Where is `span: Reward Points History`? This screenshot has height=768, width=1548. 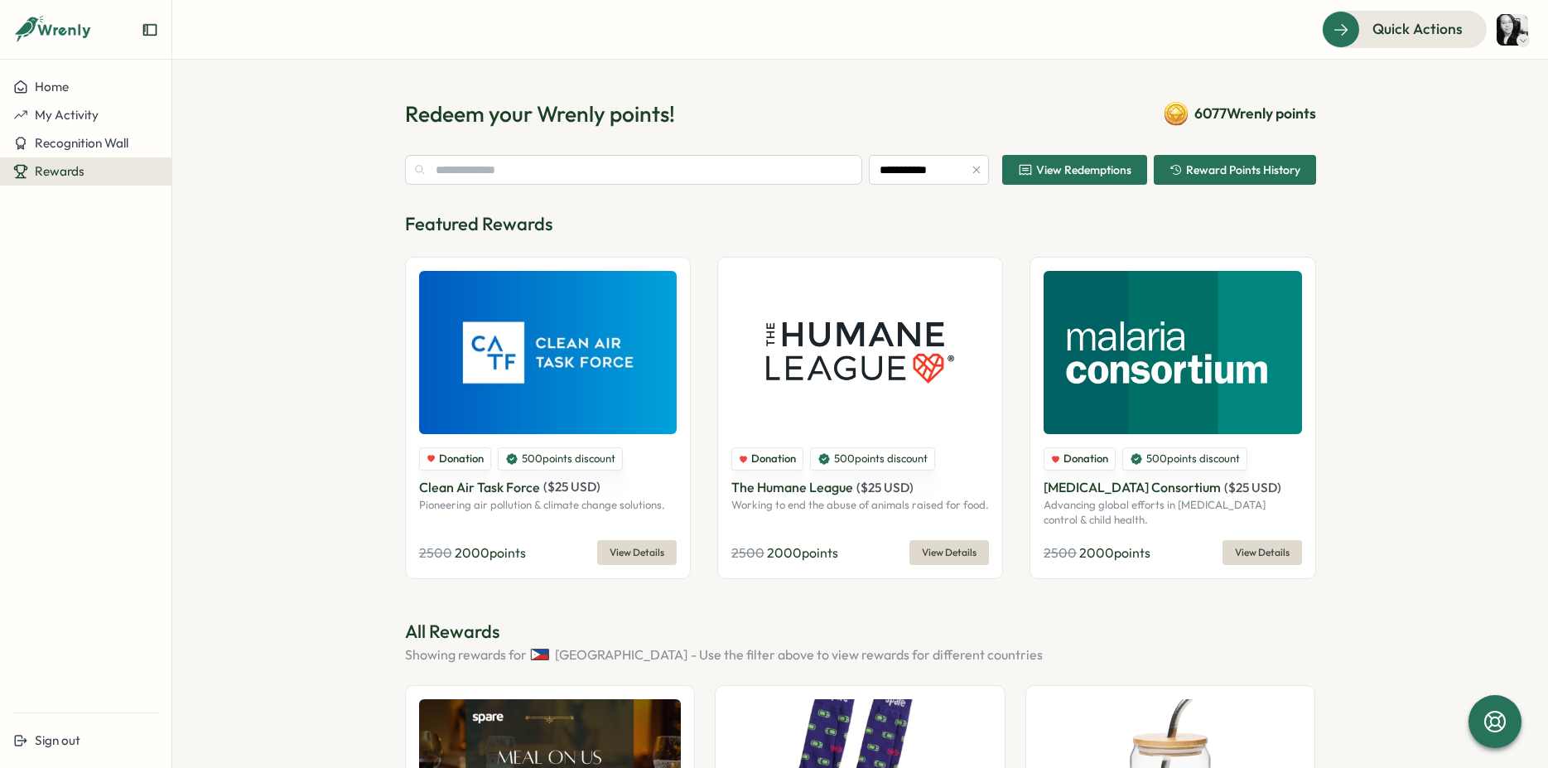
span: Reward Points History is located at coordinates (1243, 170).